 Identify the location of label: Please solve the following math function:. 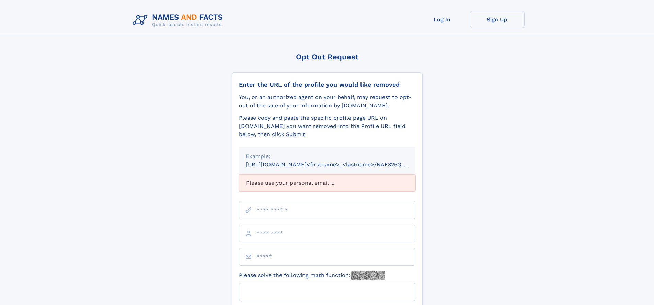
(312, 275).